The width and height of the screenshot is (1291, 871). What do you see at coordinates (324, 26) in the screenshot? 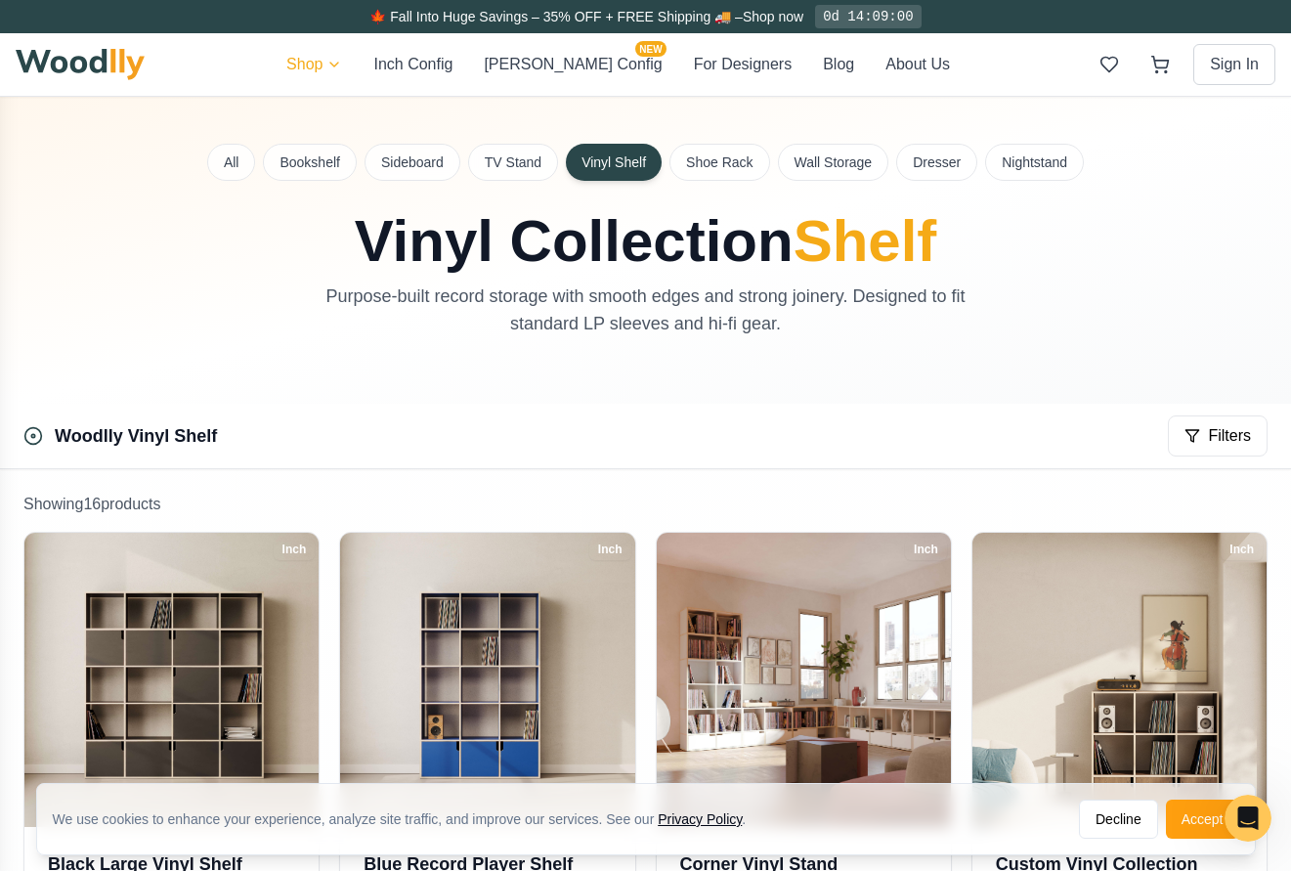
I see `button: Home` at bounding box center [324, 26].